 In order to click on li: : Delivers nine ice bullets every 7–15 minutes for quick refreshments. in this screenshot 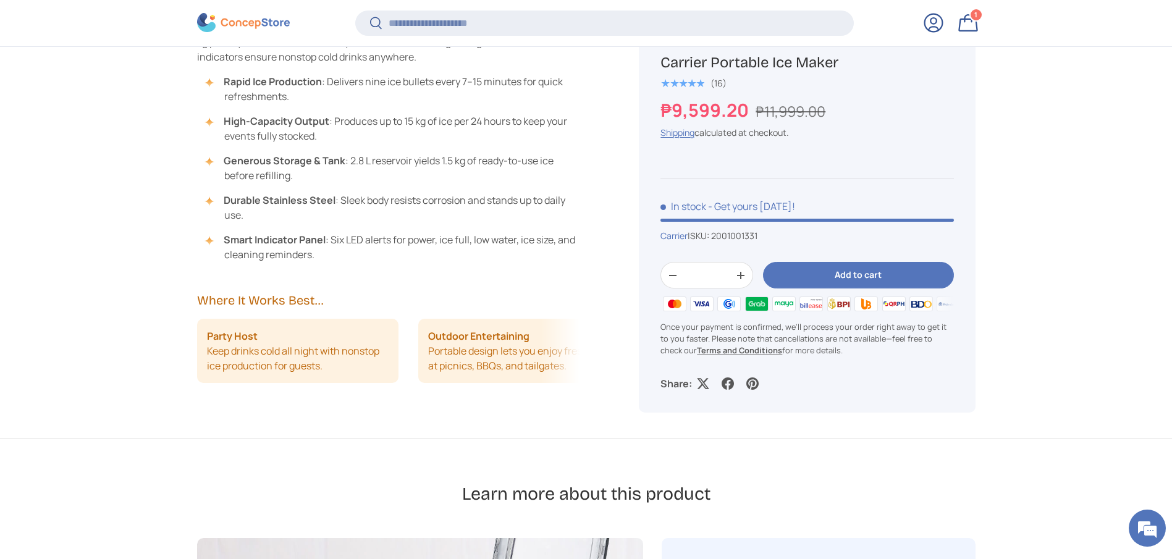, I will do `click(395, 89)`.